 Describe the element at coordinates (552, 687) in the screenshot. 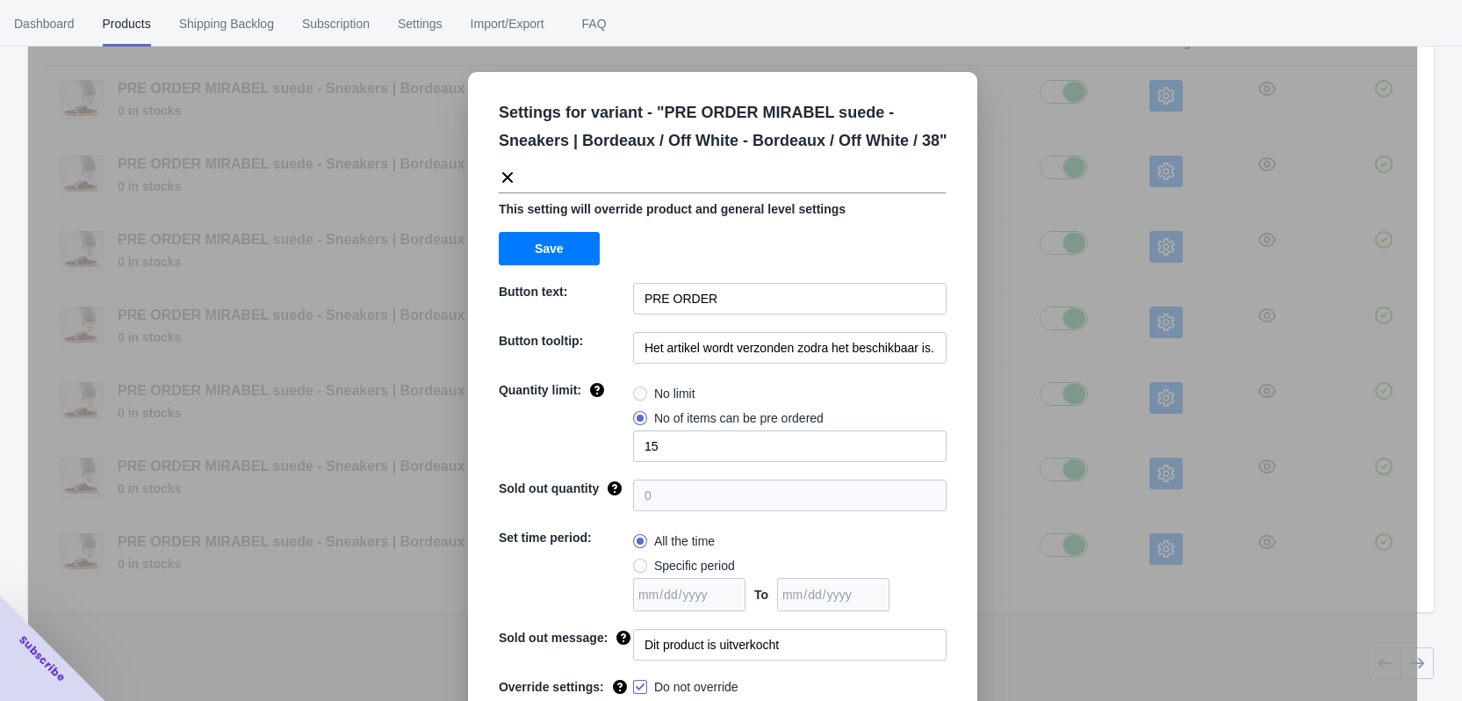

I see `span: Override settings:` at that location.